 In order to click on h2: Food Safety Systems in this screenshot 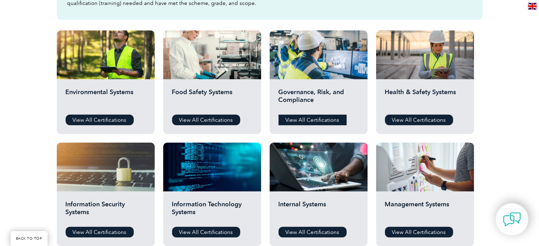, I will do `click(212, 99)`.